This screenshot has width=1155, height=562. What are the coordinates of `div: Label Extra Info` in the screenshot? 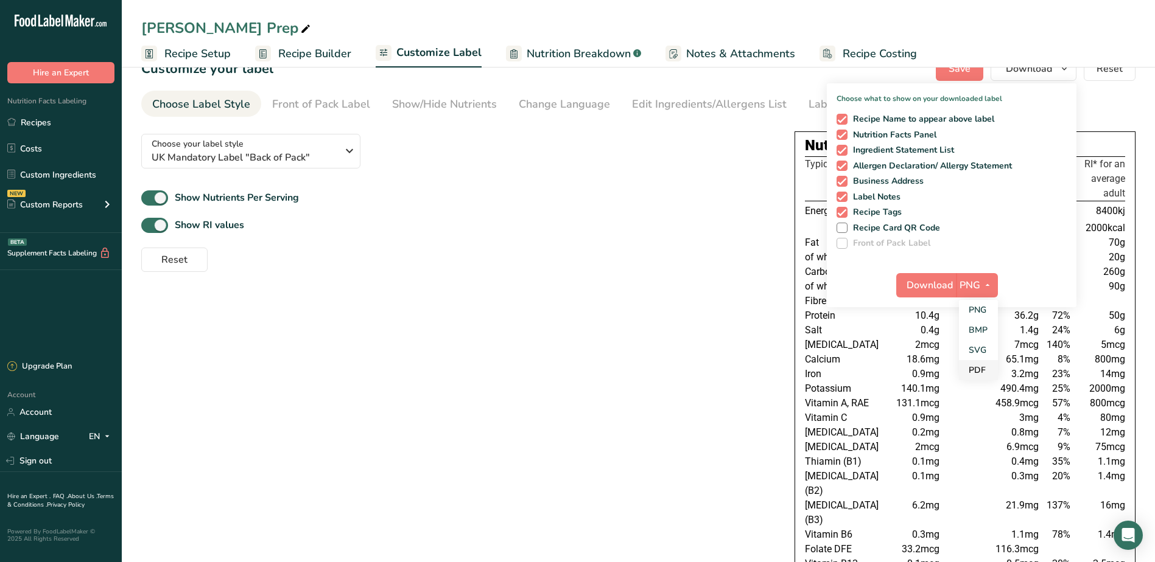 It's located at (848, 104).